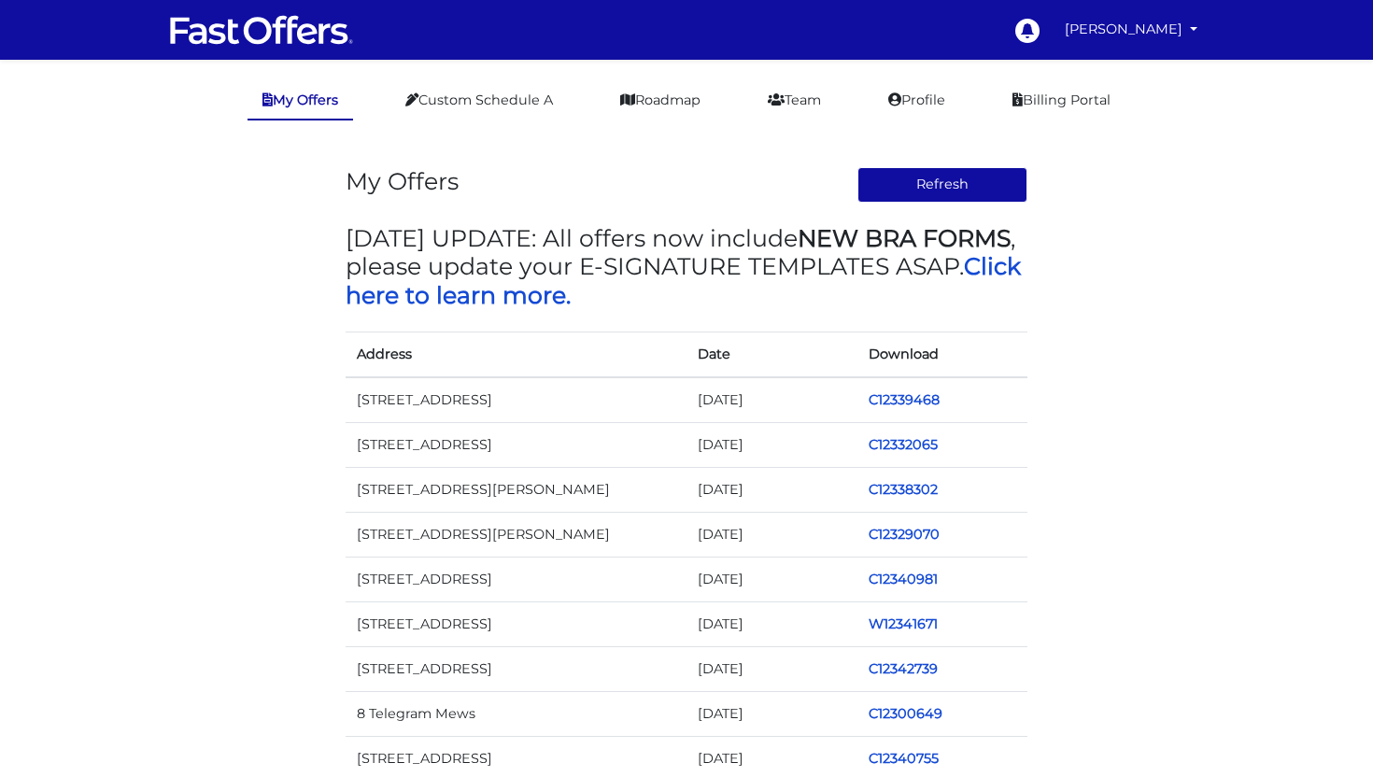 The image size is (1373, 777). I want to click on a: C12342739, so click(903, 669).